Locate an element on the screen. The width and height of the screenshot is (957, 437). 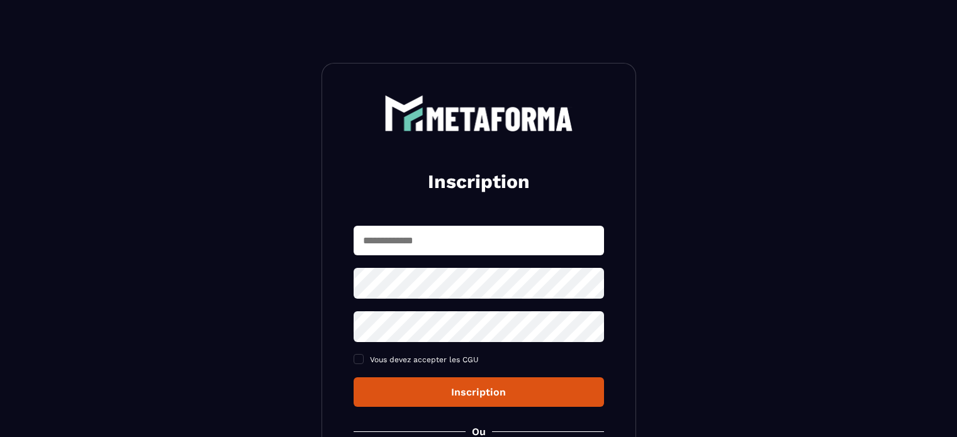
h2: Inscription is located at coordinates (479, 182).